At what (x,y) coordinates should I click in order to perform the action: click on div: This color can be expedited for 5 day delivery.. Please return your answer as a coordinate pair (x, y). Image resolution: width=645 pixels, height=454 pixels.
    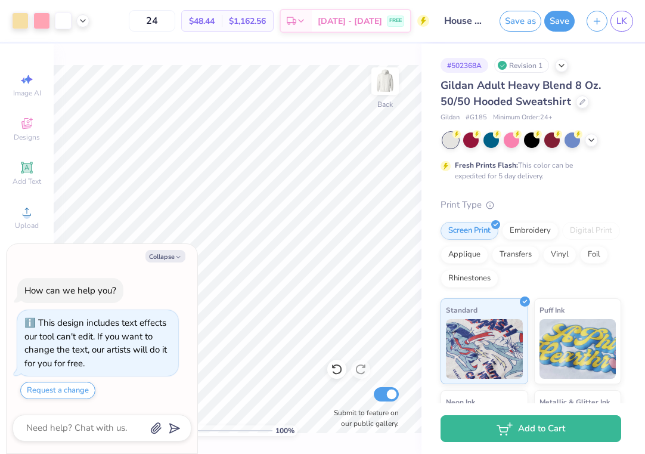
    Looking at the image, I should click on (528, 170).